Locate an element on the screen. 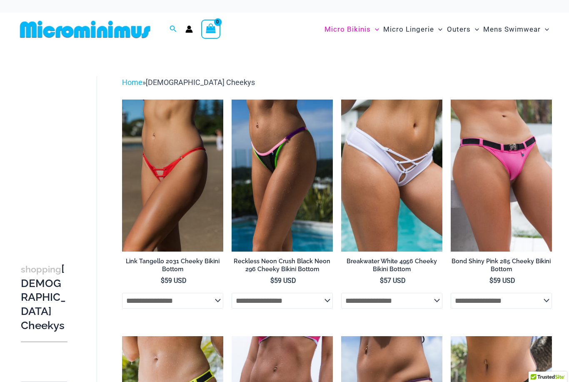  span: Mens Swimwear is located at coordinates (512, 29).